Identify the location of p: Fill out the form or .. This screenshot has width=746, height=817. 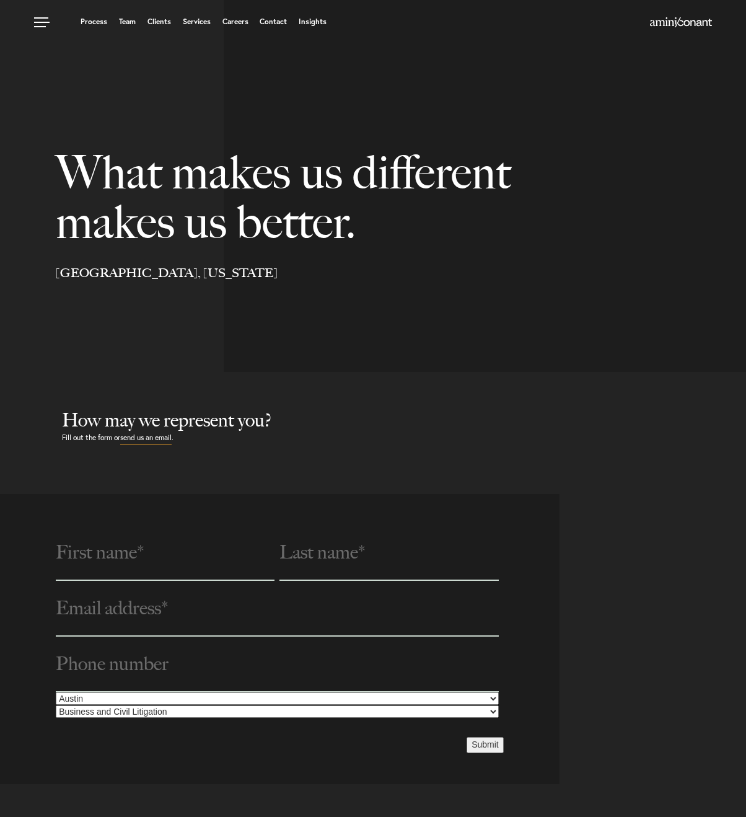
(404, 438).